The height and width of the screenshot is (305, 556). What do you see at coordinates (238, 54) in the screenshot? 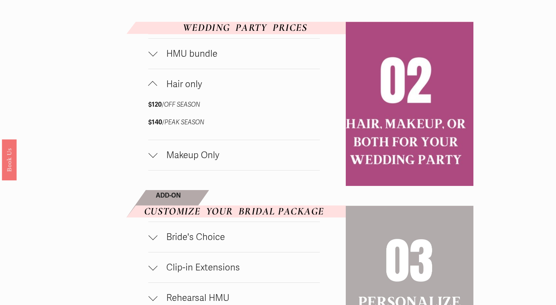
I see `span: HMU bundle` at bounding box center [238, 54].